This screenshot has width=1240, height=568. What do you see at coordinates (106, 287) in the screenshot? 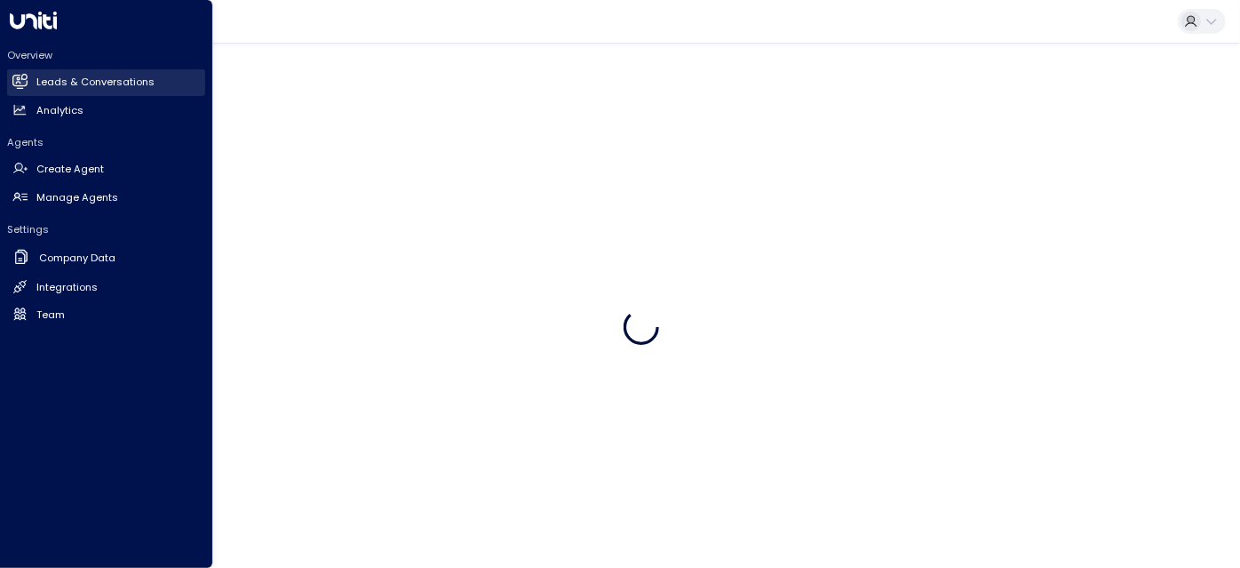
I see `a: Integrations` at bounding box center [106, 287].